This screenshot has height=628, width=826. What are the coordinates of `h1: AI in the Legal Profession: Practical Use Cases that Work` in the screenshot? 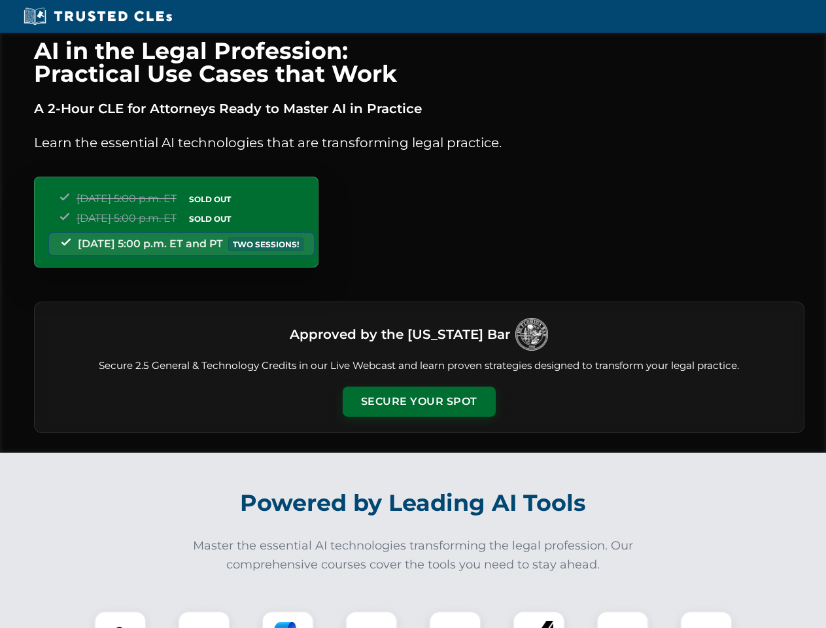 It's located at (419, 62).